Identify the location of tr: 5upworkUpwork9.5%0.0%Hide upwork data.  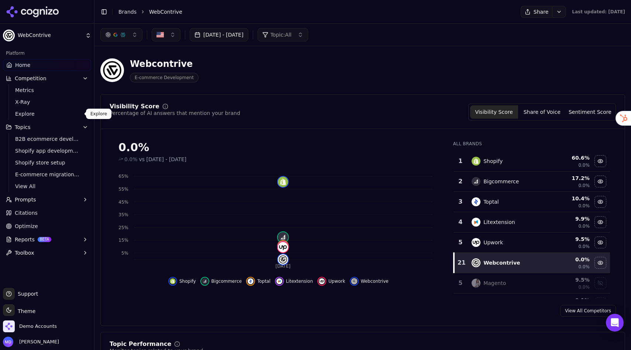
(532, 242).